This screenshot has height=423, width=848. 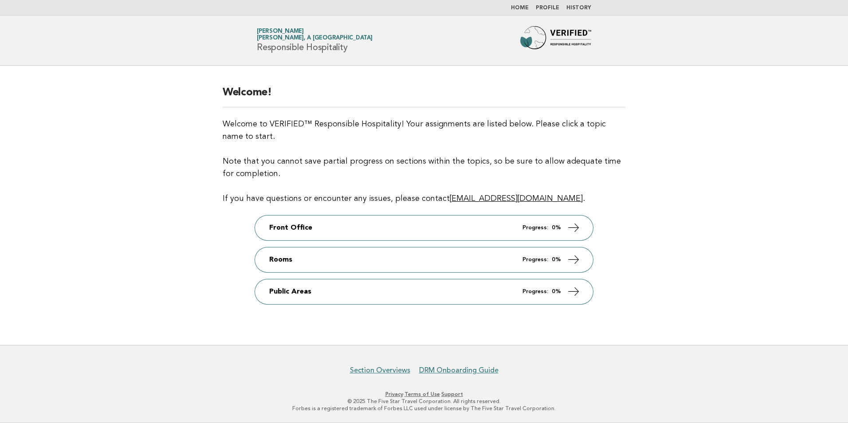 I want to click on p: Welcome to VERIFIED™ Responsible Hospitality! Your assignments are listed below. Please click a t..., so click(x=424, y=161).